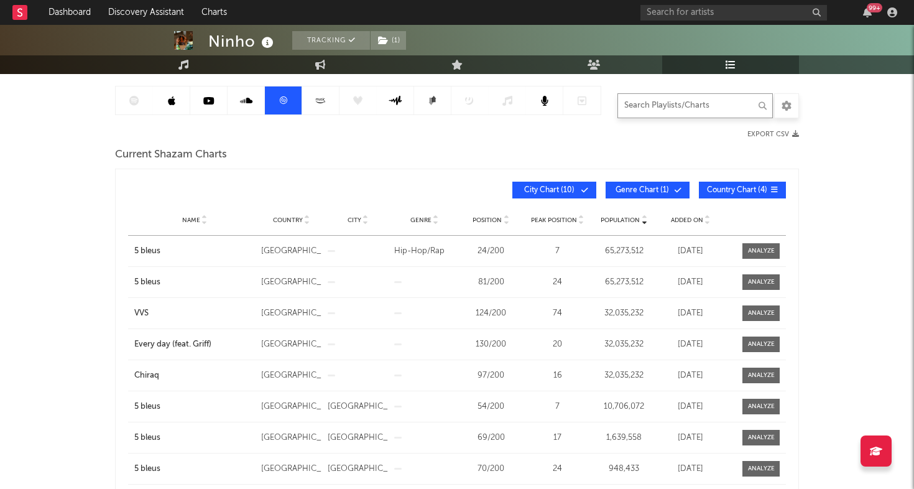  I want to click on button: Export CSV, so click(773, 134).